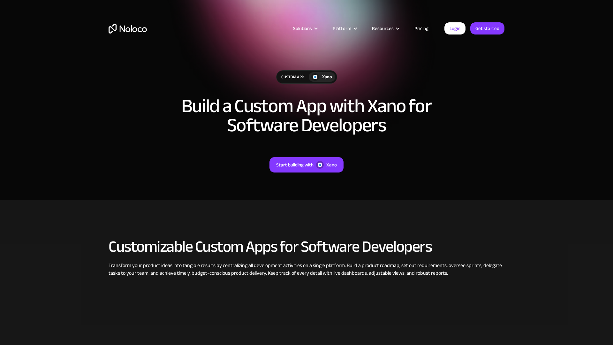 This screenshot has width=613, height=345. What do you see at coordinates (292, 77) in the screenshot?
I see `div: Custom App` at bounding box center [292, 77].